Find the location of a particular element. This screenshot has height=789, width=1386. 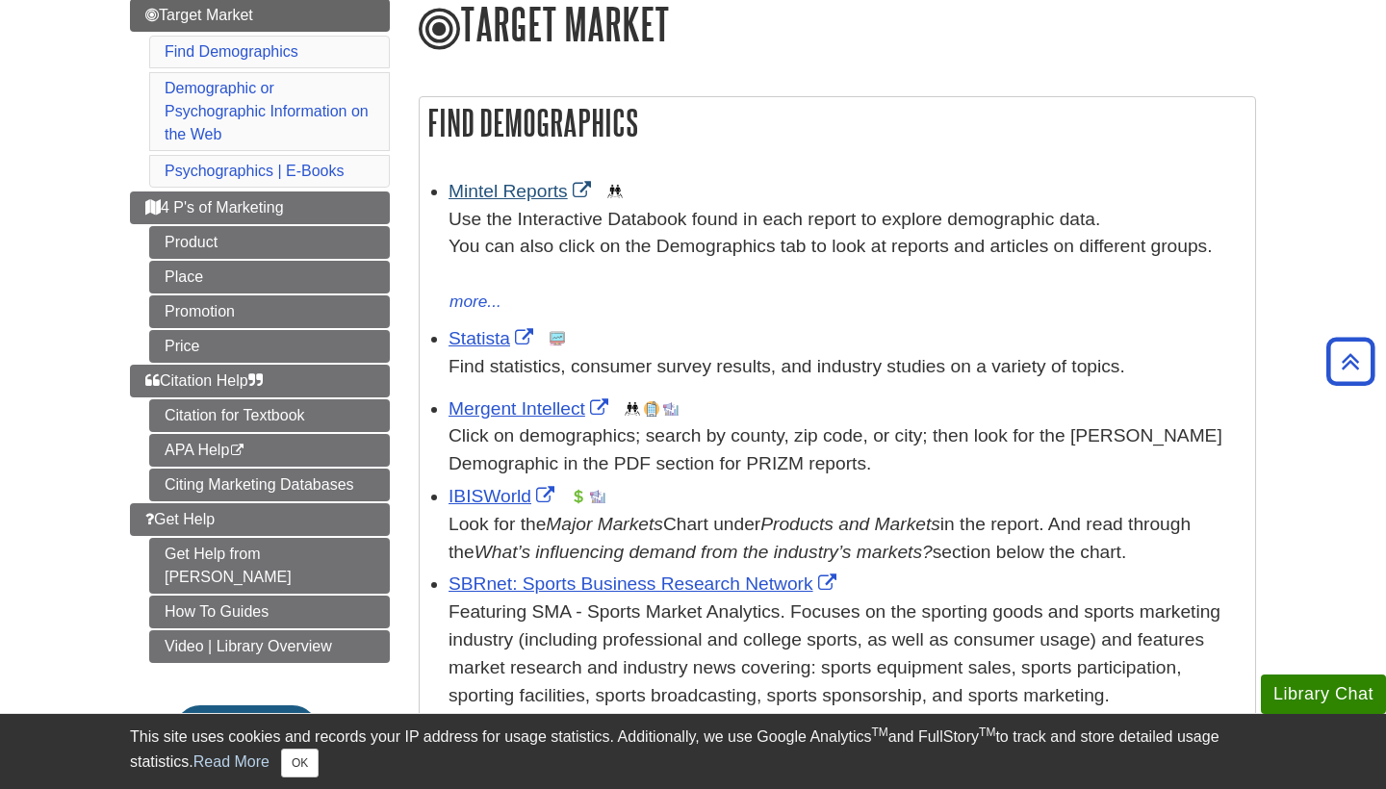

button: more... is located at coordinates (475, 302).